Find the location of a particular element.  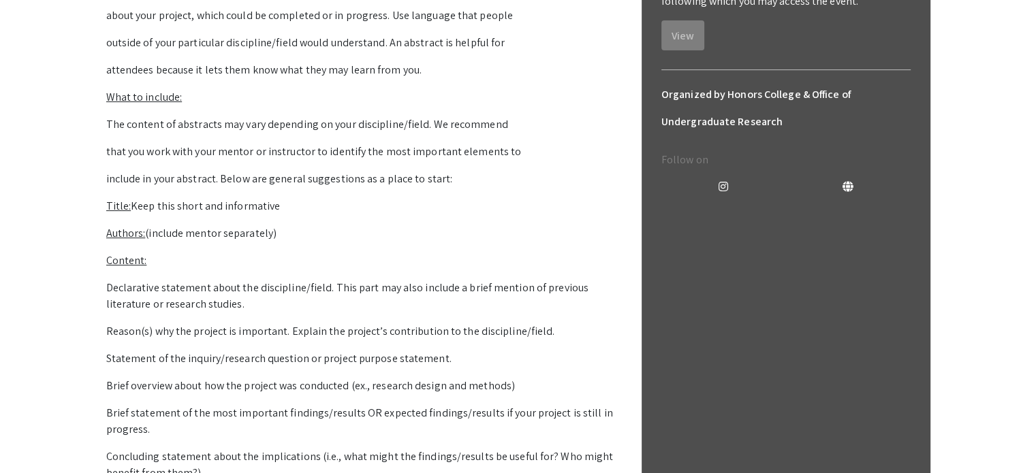

p: outside of your particular discipline/field would understand. An abstract is helpful for is located at coordinates (362, 43).